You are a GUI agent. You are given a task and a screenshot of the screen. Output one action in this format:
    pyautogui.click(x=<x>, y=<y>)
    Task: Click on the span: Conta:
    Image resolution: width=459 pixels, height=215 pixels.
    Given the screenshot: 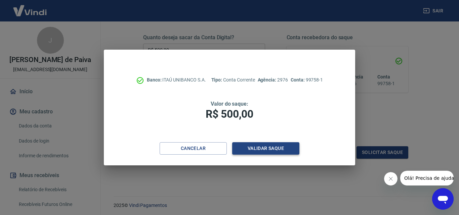 What is the action you would take?
    pyautogui.click(x=298, y=80)
    